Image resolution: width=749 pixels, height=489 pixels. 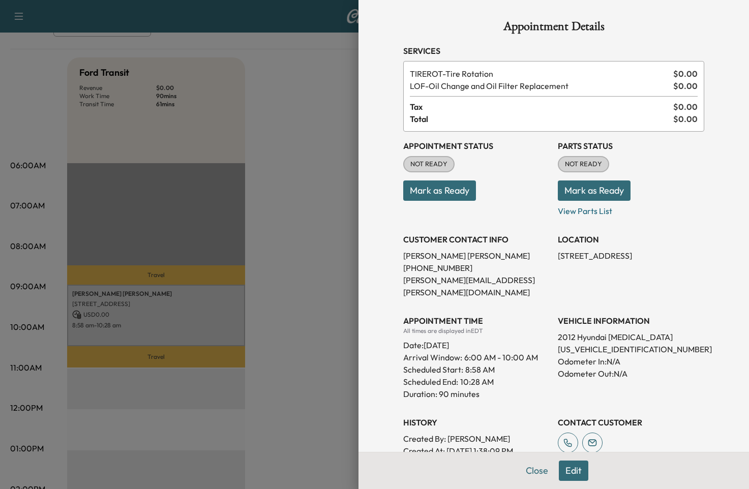 I want to click on span: Tax, so click(x=541, y=107).